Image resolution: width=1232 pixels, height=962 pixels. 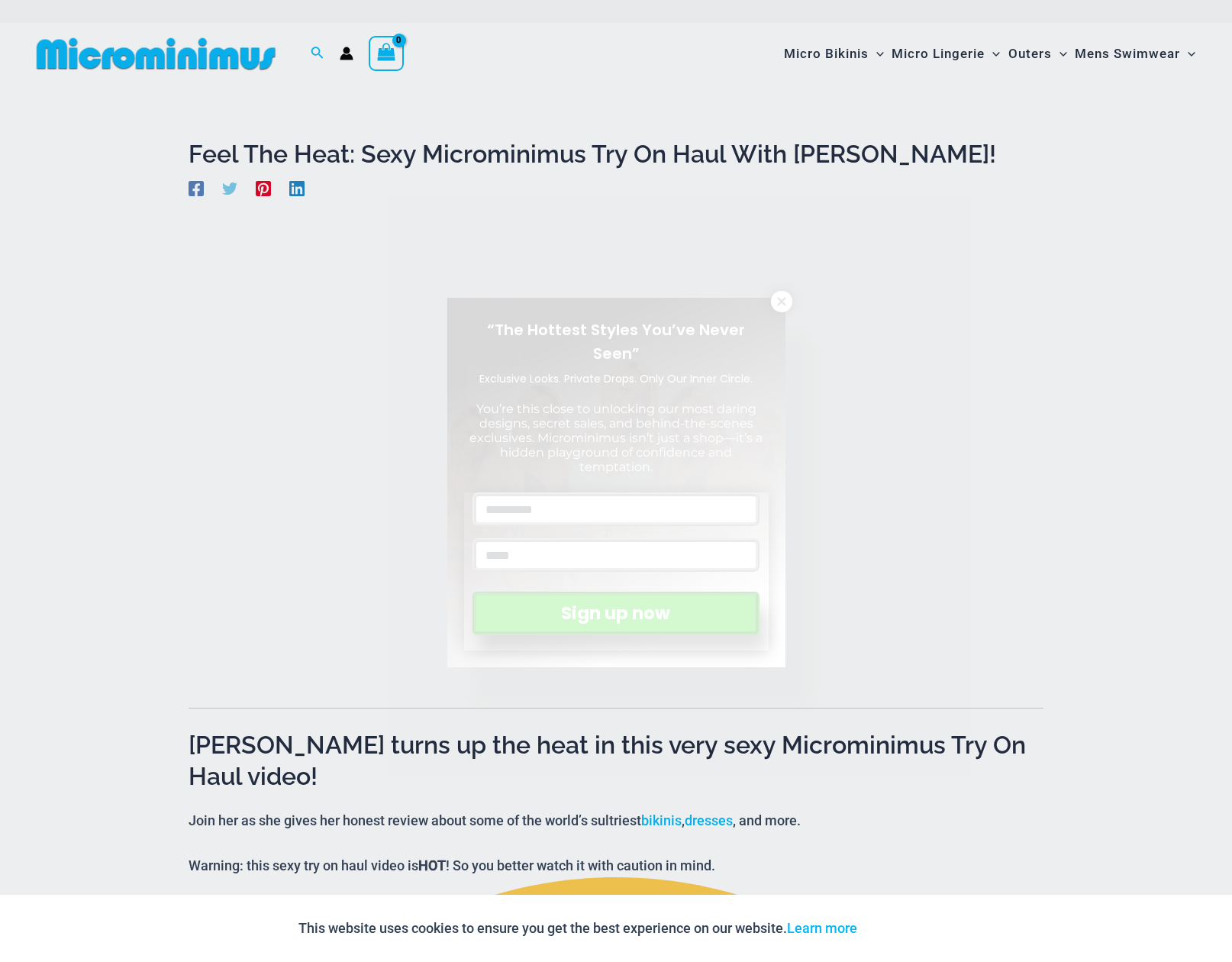 I want to click on span: “The Hottest Styles You’ve Never Seen”, so click(x=616, y=341).